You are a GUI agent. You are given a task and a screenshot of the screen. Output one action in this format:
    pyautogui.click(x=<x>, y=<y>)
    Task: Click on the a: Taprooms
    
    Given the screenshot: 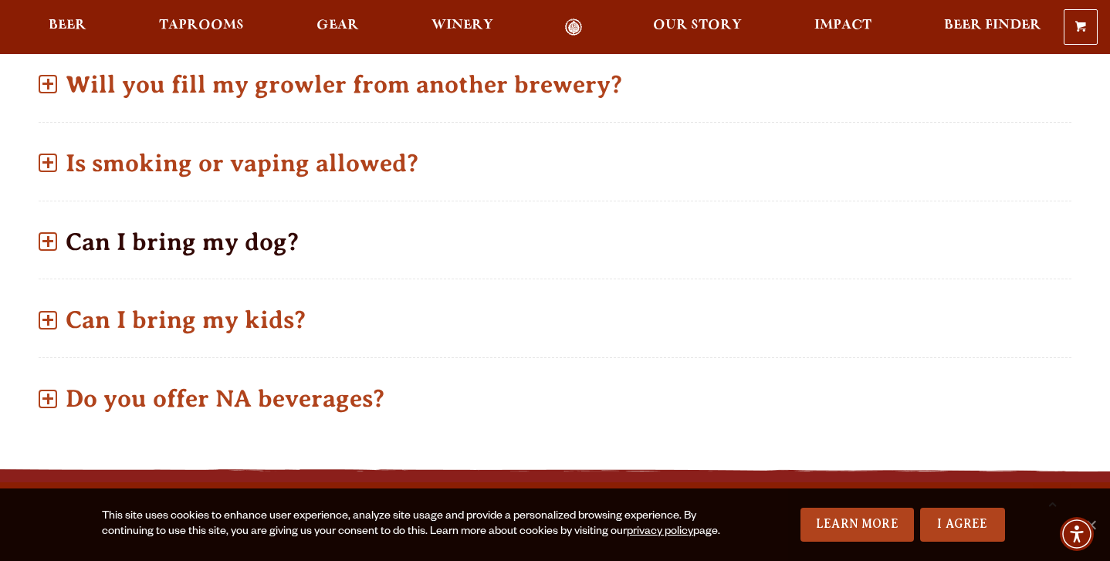 What is the action you would take?
    pyautogui.click(x=201, y=27)
    